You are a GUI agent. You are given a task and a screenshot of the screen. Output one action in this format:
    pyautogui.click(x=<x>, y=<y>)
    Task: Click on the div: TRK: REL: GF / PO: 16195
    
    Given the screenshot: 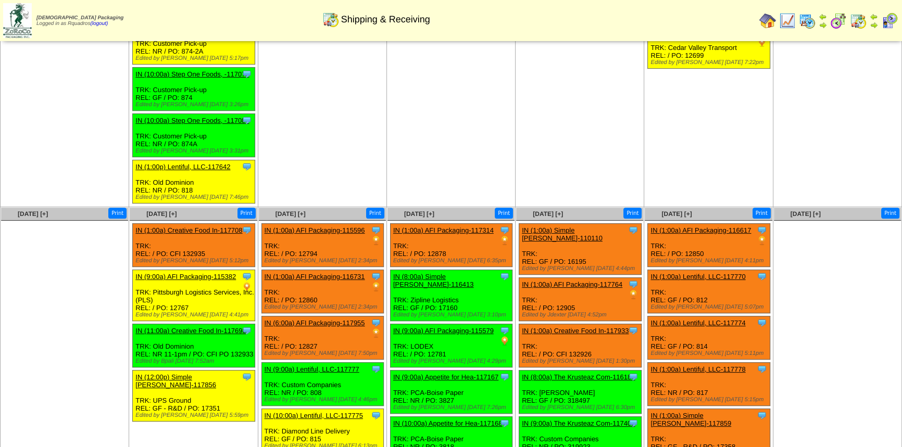 What is the action you would take?
    pyautogui.click(x=580, y=249)
    